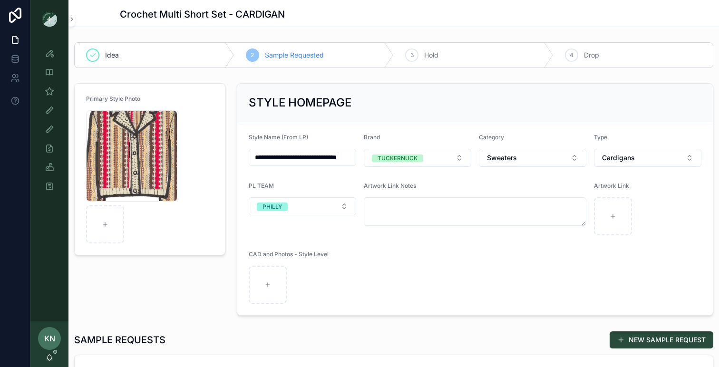  I want to click on div: scrollable content, so click(49, 123).